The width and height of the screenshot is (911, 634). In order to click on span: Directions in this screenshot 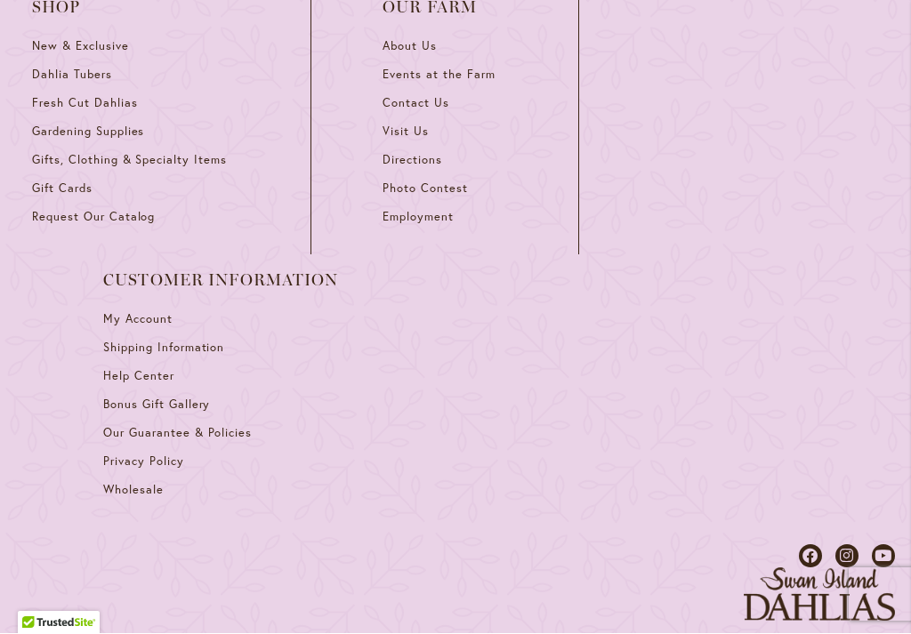, I will do `click(412, 160)`.